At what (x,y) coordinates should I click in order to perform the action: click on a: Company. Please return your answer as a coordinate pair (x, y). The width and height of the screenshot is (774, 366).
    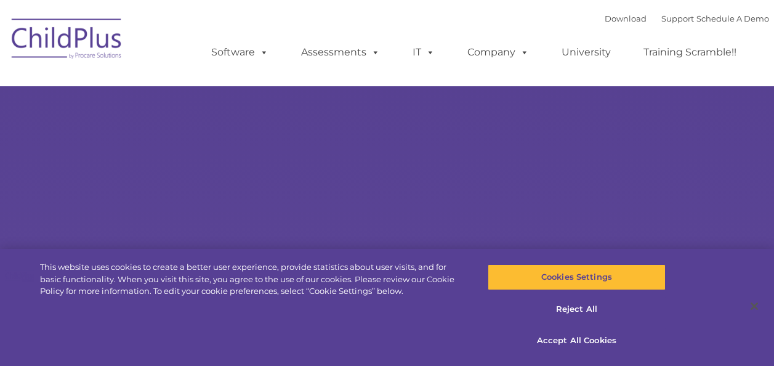
    Looking at the image, I should click on (498, 52).